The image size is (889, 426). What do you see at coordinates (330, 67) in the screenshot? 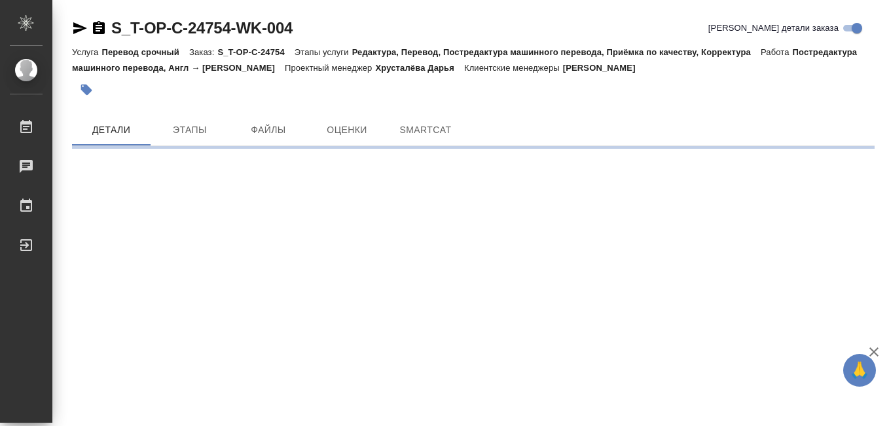
I see `p: Проектный менеджер` at bounding box center [330, 67].